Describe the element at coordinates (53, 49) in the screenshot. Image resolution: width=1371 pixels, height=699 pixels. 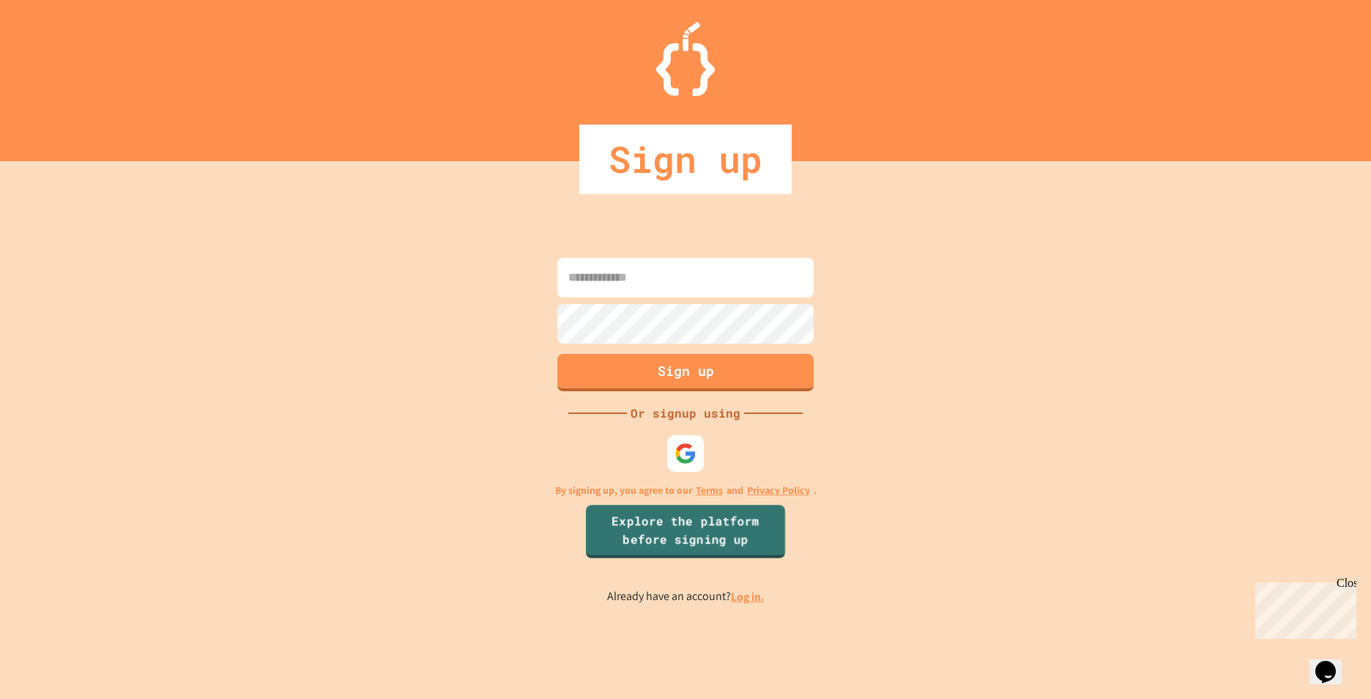
I see `div: Chat with us now!Close` at that location.